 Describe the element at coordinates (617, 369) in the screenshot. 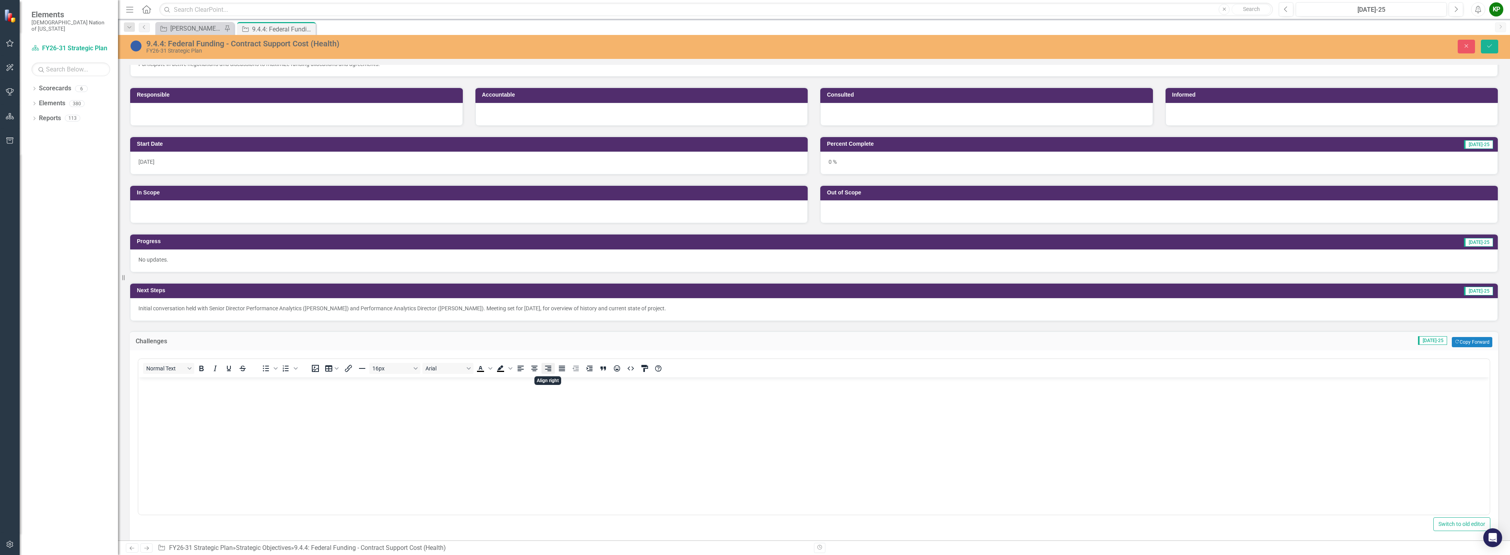

I see `button: Emojis` at that location.